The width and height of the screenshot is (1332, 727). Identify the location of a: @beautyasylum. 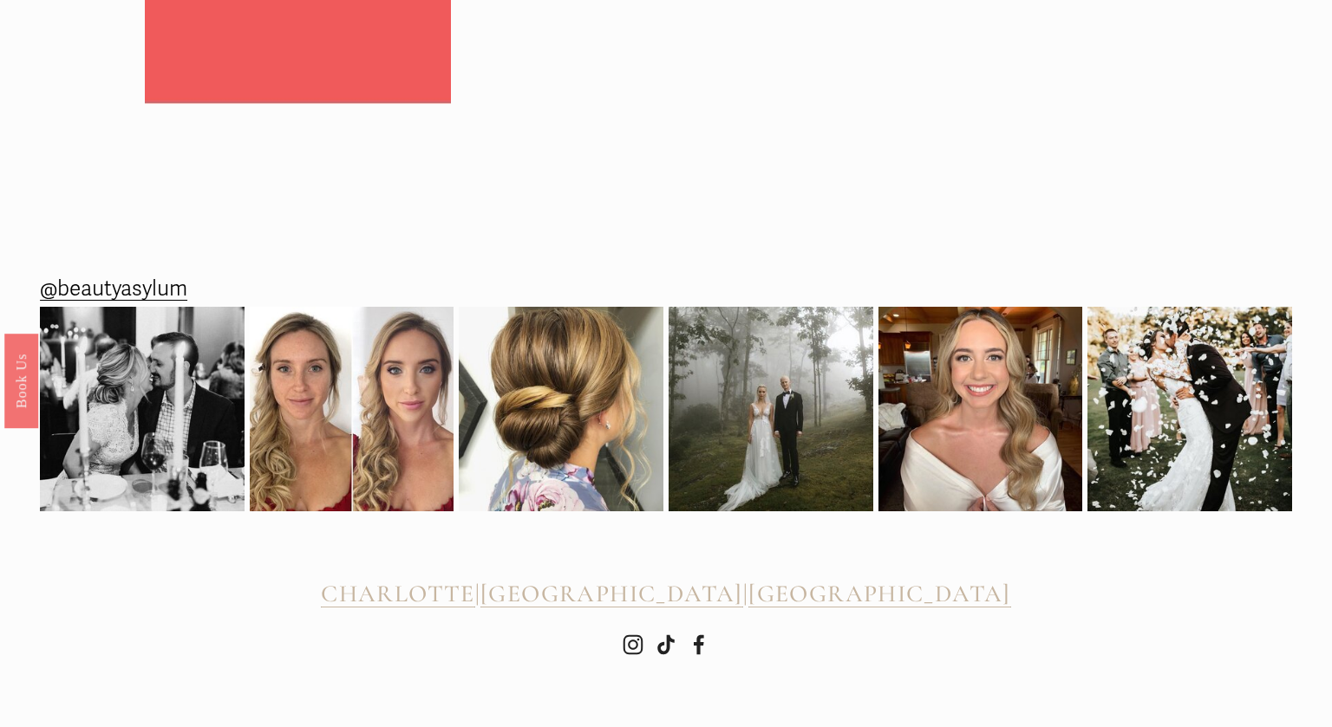
(114, 290).